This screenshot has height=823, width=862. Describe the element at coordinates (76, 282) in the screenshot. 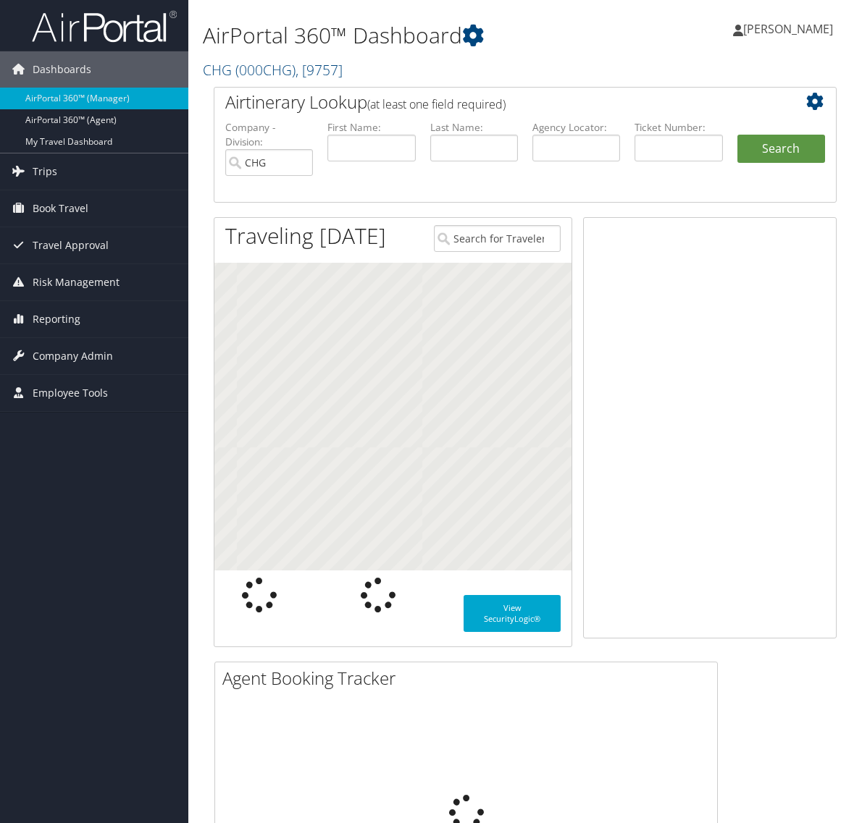

I see `span: Risk Management` at that location.